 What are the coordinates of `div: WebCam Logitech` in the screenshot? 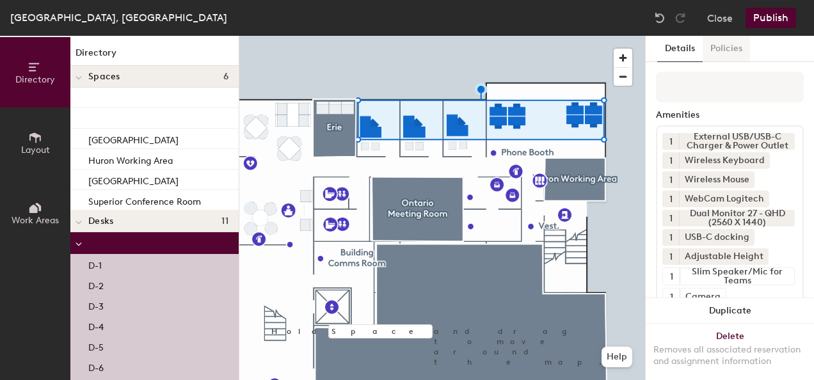 It's located at (724, 199).